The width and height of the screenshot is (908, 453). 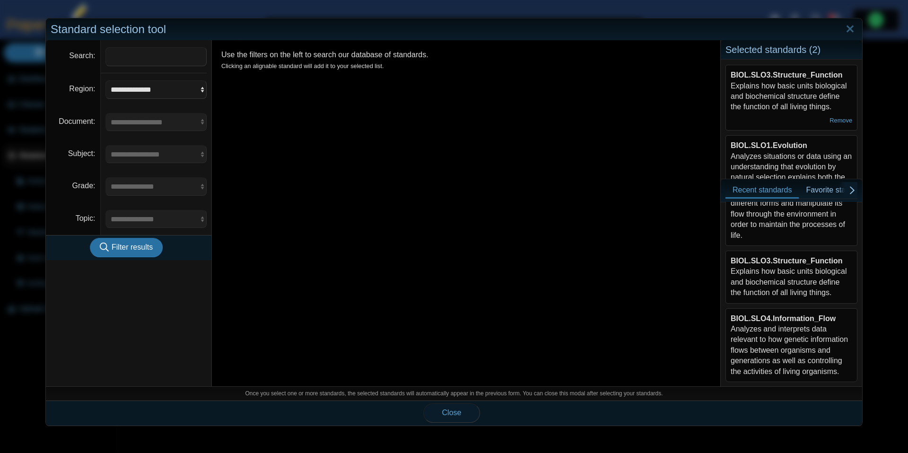 I want to click on span: Close, so click(x=452, y=412).